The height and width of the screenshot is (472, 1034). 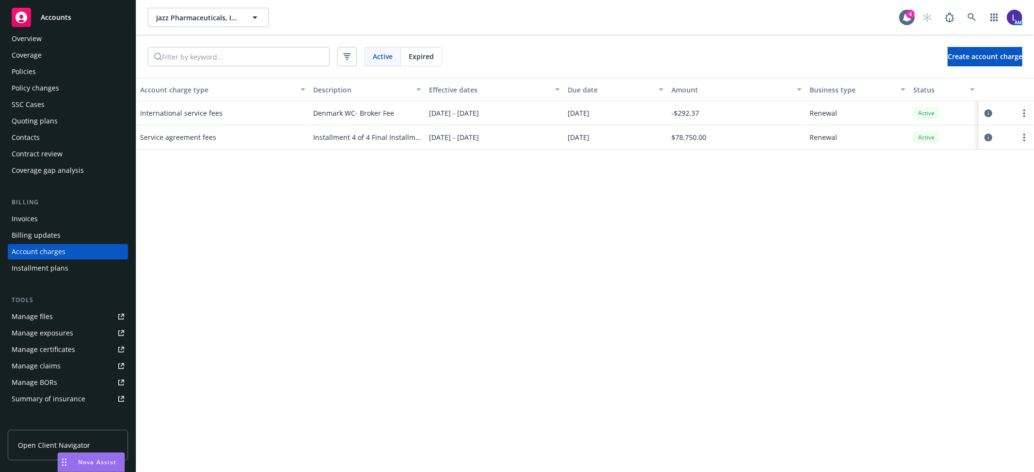 What do you see at coordinates (245, 57) in the screenshot?
I see `input: Filter by keyword...` at bounding box center [245, 57].